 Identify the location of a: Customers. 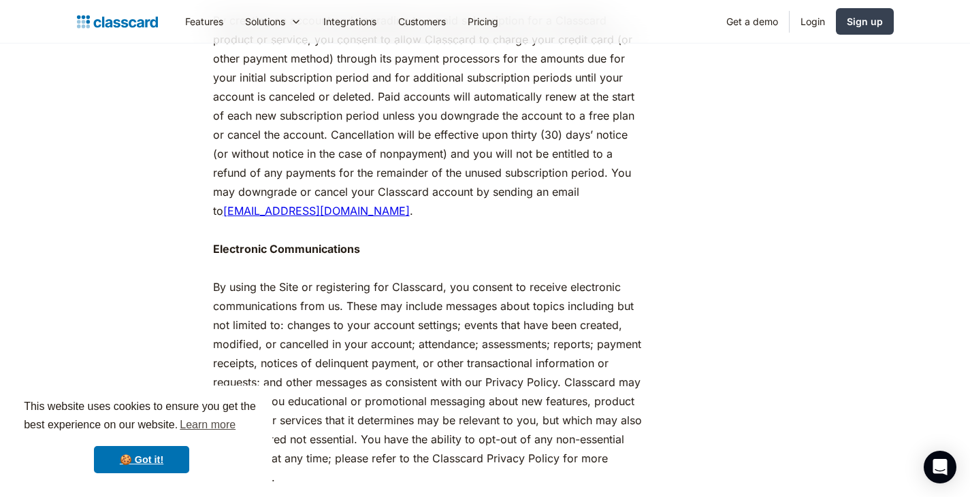
(422, 21).